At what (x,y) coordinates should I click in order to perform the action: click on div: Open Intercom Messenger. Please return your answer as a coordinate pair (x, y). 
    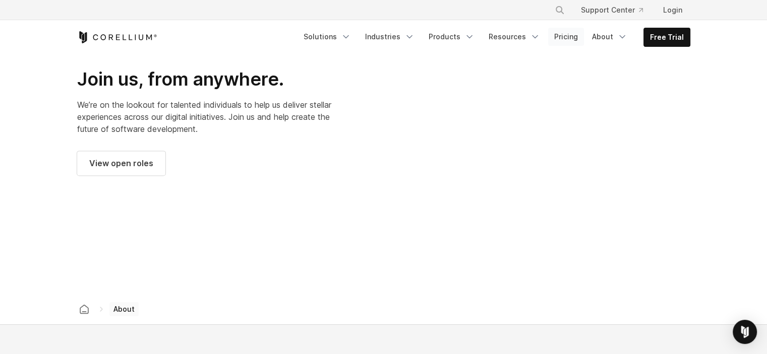
    Looking at the image, I should click on (745, 332).